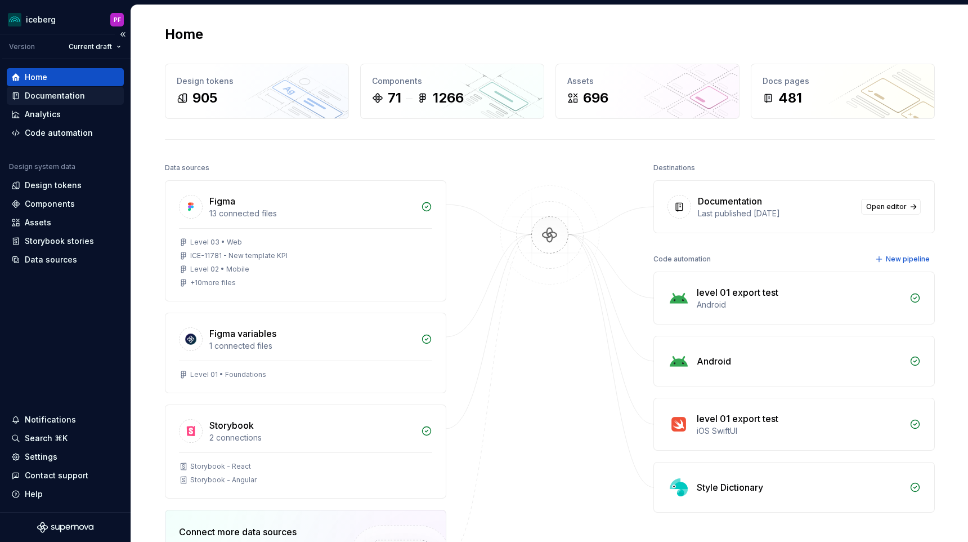  What do you see at coordinates (222, 201) in the screenshot?
I see `div: Figma` at bounding box center [222, 201].